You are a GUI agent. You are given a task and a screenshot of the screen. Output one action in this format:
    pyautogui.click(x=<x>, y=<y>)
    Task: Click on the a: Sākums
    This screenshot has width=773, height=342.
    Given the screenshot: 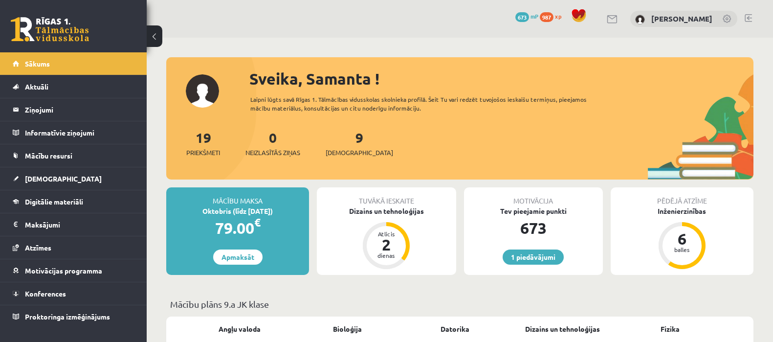 What is the action you would take?
    pyautogui.click(x=73, y=64)
    